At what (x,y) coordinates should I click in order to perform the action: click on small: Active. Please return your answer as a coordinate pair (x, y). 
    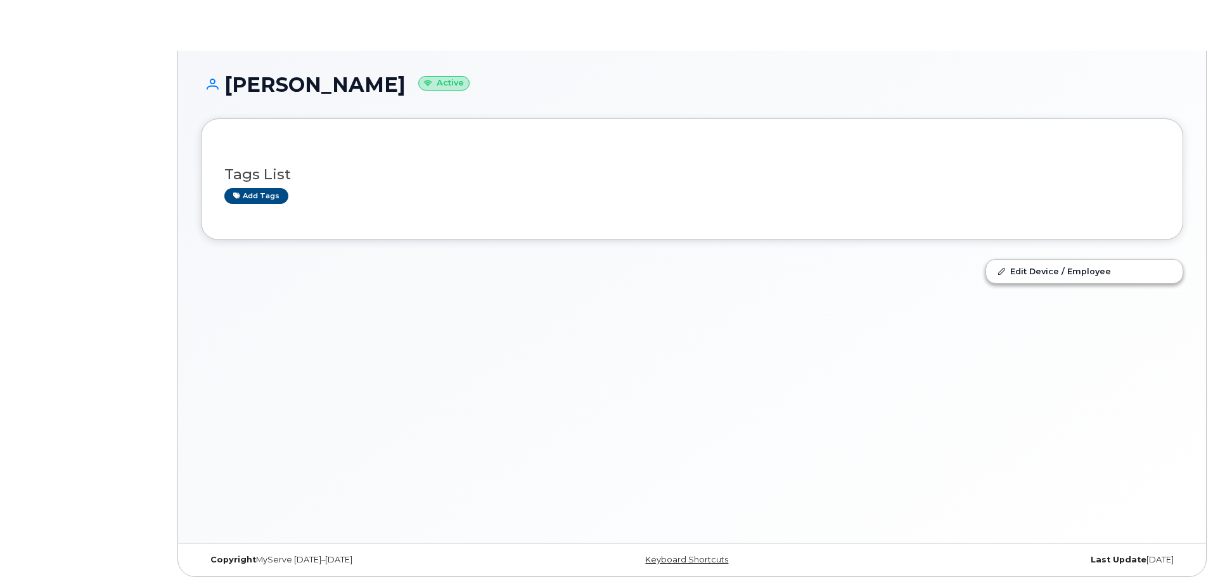
    Looking at the image, I should click on (444, 83).